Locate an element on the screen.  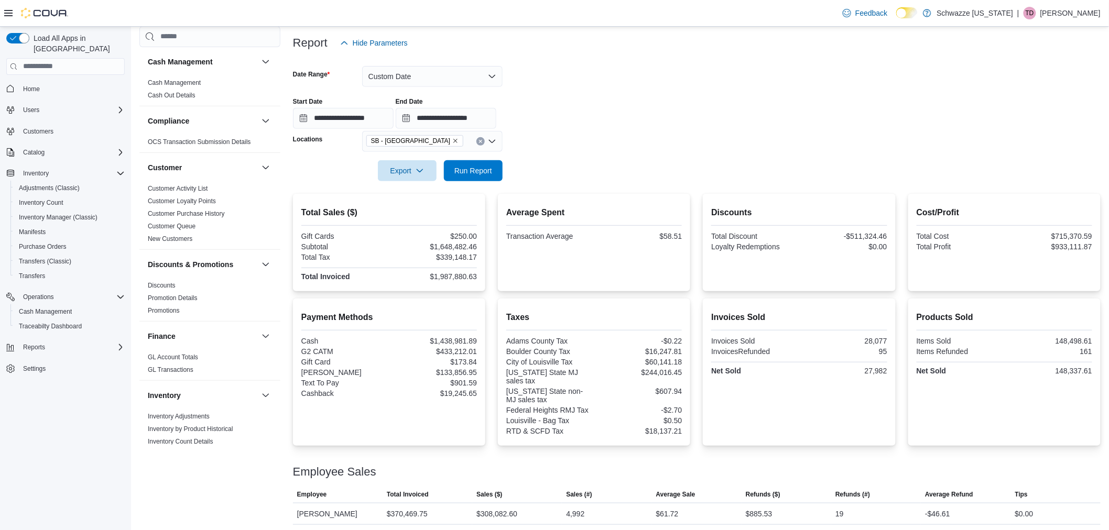
span: Home is located at coordinates (31, 89).